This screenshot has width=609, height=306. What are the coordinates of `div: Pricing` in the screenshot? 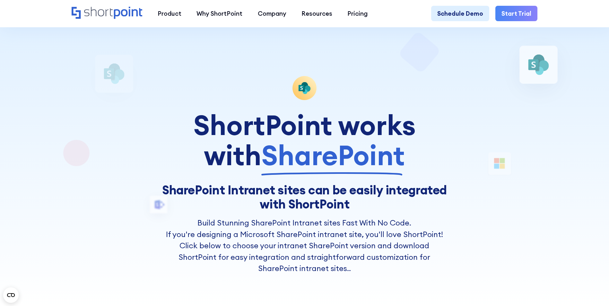 It's located at (357, 13).